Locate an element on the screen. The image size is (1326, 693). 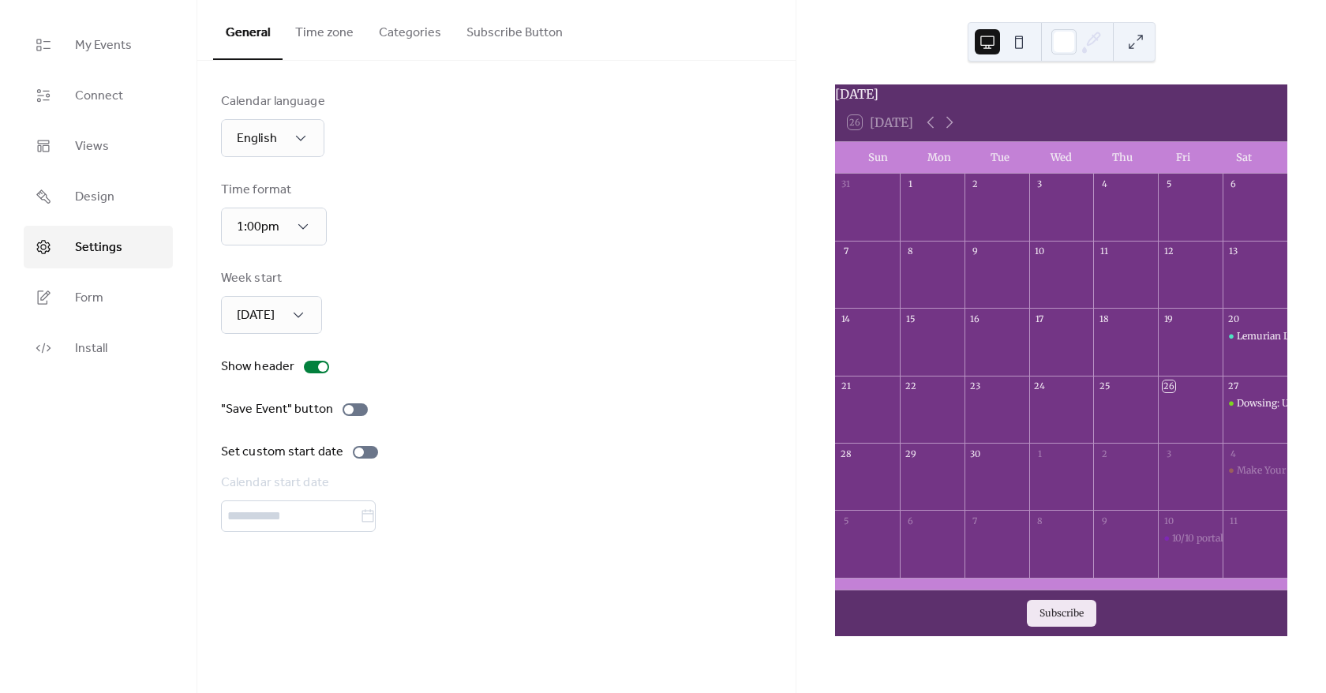
div: 19 is located at coordinates (1168, 318).